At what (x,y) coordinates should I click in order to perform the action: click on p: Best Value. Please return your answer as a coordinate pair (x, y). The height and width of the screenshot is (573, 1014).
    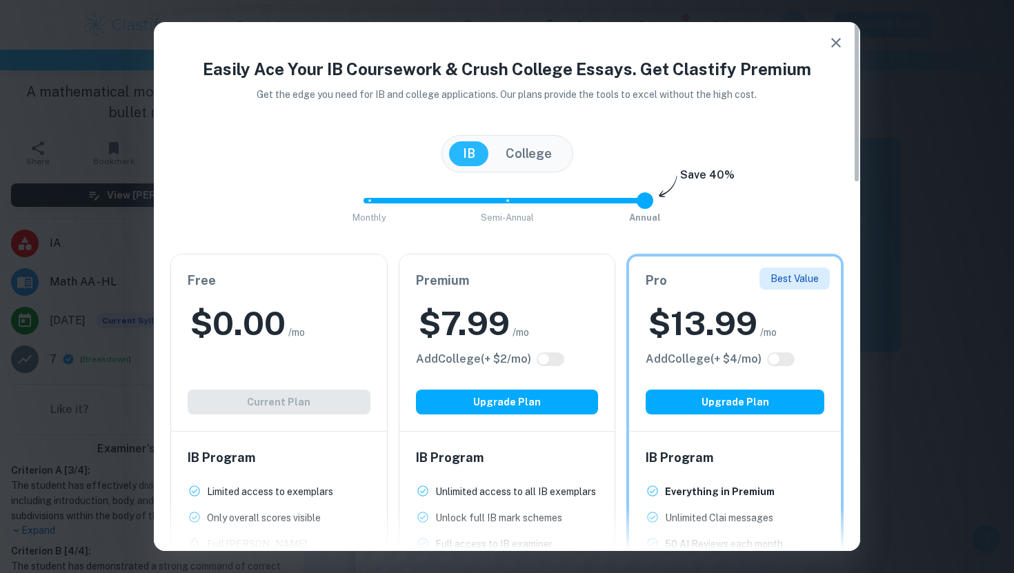
    Looking at the image, I should click on (795, 279).